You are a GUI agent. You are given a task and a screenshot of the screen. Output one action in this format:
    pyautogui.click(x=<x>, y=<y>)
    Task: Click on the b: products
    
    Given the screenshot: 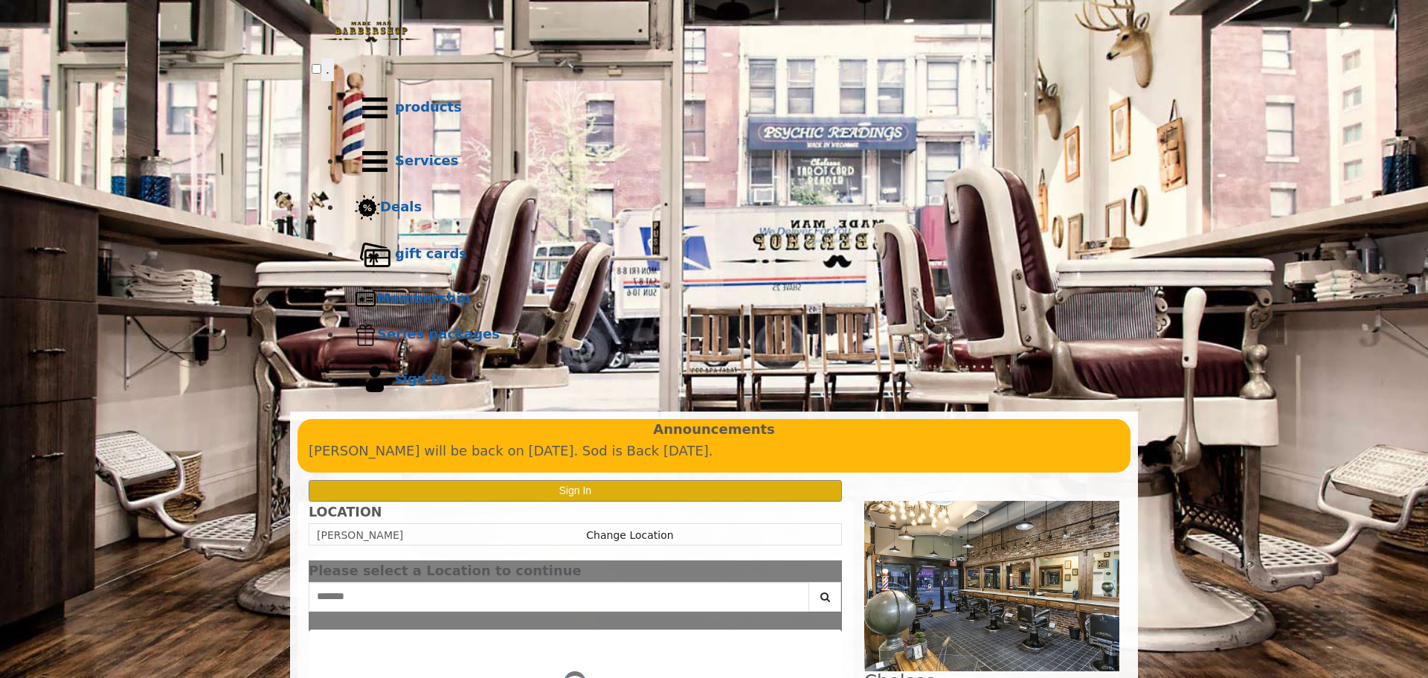 What is the action you would take?
    pyautogui.click(x=429, y=106)
    